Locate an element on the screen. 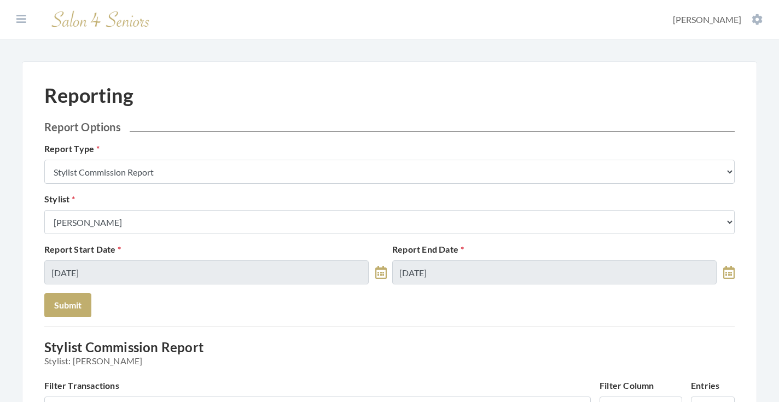 The height and width of the screenshot is (402, 779). h3: Stylist Commission Report is located at coordinates (390, 353).